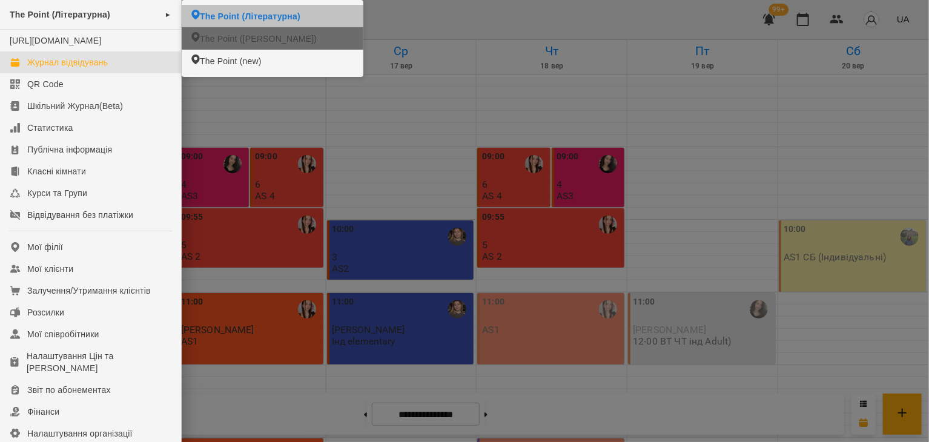  Describe the element at coordinates (45, 312) in the screenshot. I see `div: Розсилки` at that location.